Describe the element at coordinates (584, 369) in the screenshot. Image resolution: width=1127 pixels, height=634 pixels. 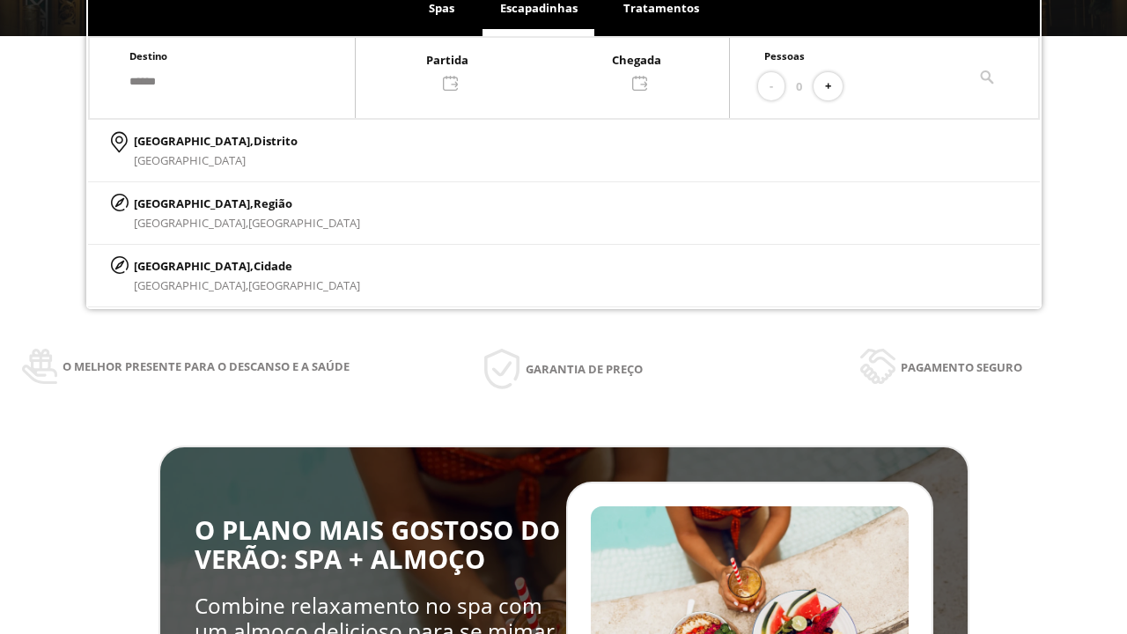
I see `span: Garantia de preço` at that location.